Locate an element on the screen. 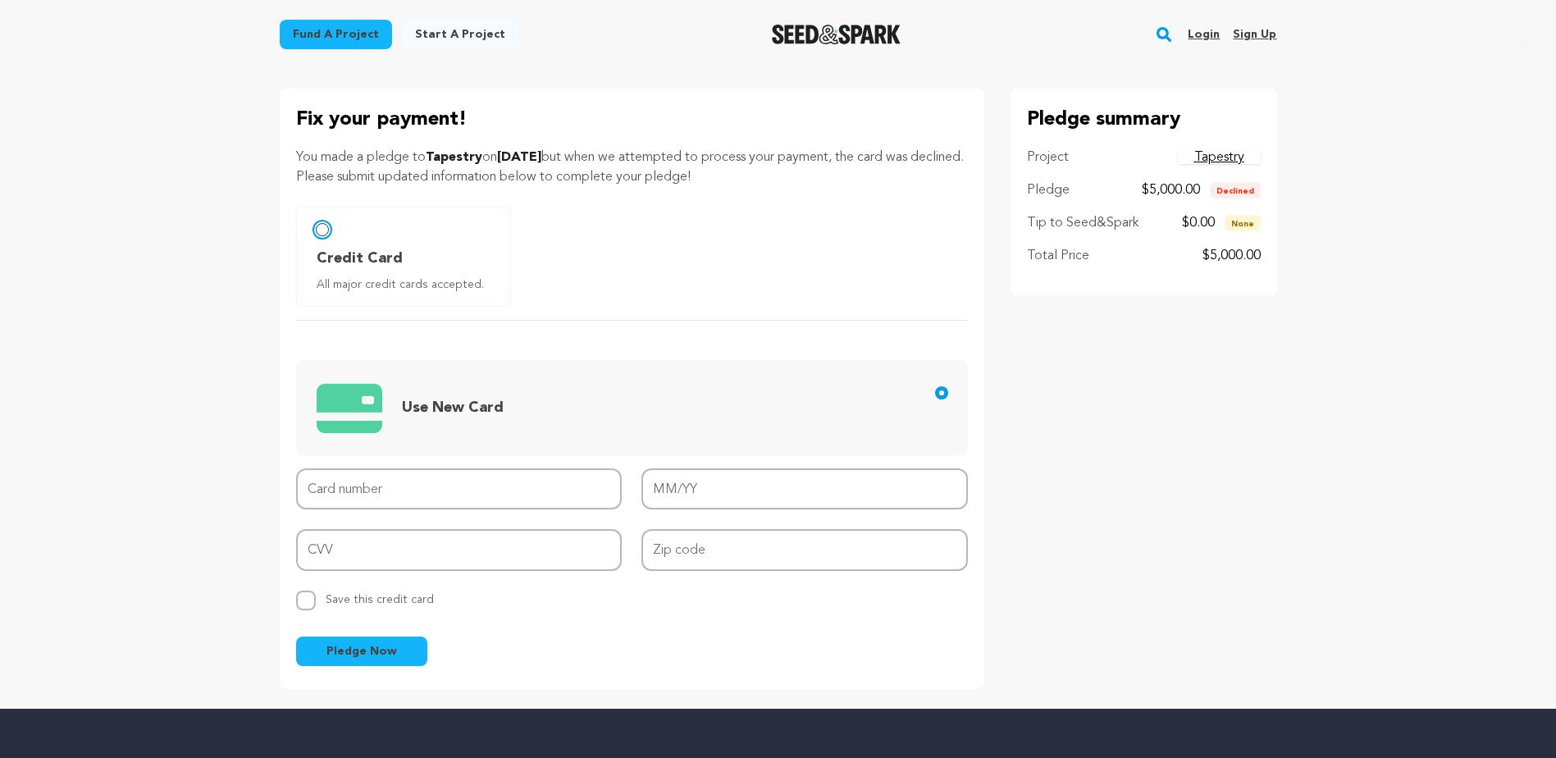 Image resolution: width=1556 pixels, height=758 pixels. a: Sign up is located at coordinates (1254, 34).